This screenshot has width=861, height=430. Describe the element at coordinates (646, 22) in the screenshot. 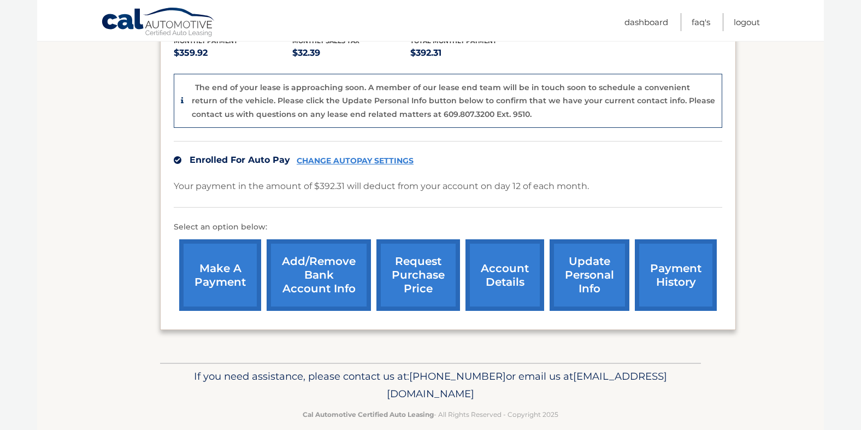

I see `a: Dashboard` at that location.